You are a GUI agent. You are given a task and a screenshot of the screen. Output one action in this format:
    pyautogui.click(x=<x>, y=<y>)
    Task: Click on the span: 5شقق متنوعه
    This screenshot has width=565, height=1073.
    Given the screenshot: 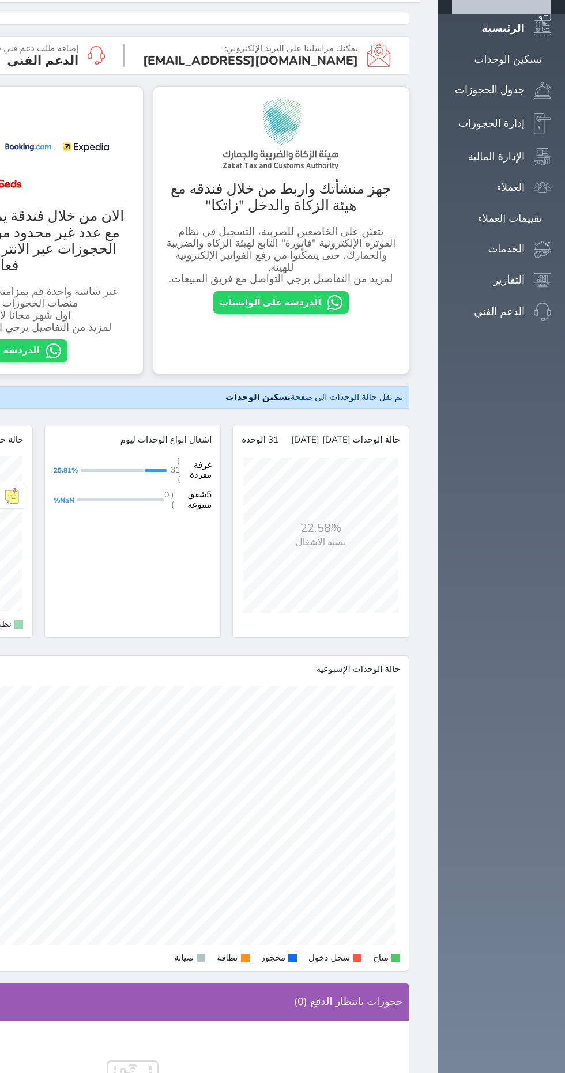 What is the action you would take?
    pyautogui.click(x=188, y=499)
    